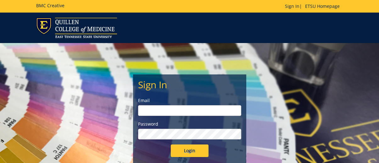 This screenshot has width=379, height=163. I want to click on img: ETSU logo, so click(77, 28).